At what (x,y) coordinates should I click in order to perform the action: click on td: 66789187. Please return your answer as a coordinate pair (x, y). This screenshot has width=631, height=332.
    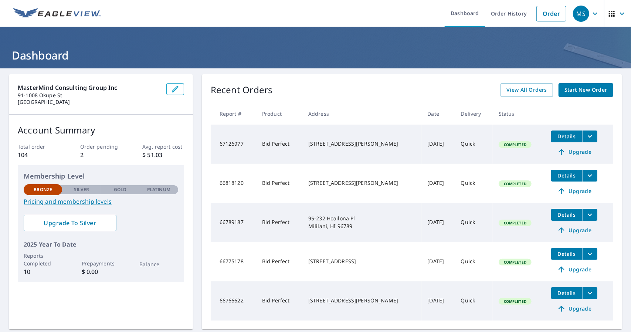
    Looking at the image, I should click on (233, 222).